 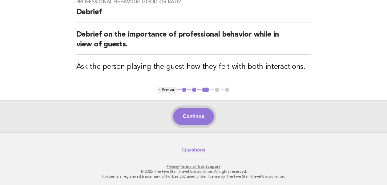 What do you see at coordinates (192, 167) in the screenshot?
I see `a: Terms of Use` at bounding box center [192, 167].